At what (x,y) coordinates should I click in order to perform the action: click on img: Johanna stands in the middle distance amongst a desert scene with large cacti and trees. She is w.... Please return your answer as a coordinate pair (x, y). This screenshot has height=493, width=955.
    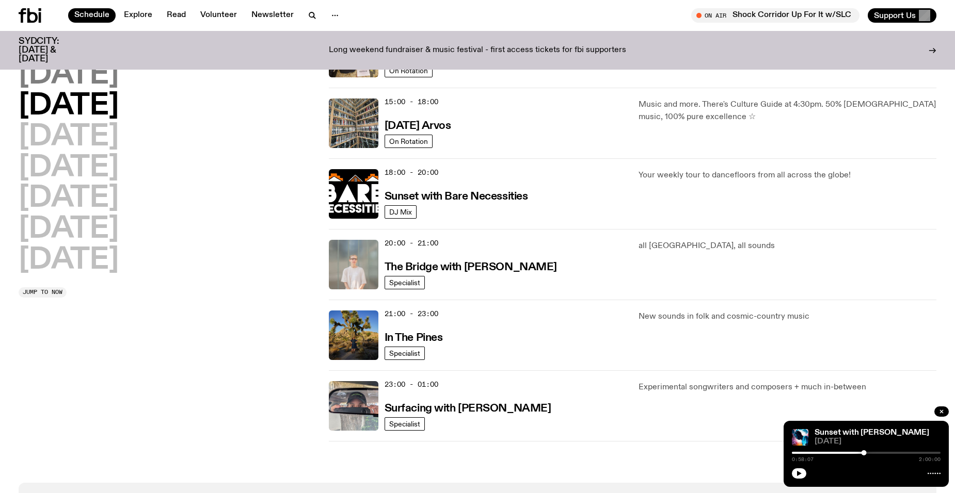
    Looking at the image, I should click on (354, 336).